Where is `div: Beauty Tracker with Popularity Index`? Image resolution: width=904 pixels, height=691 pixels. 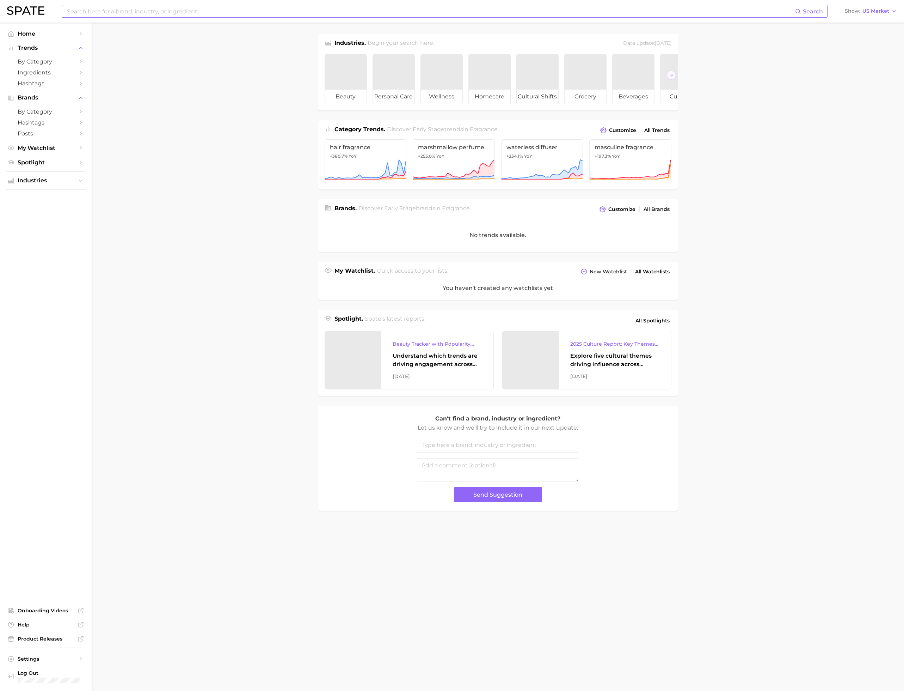 div: Beauty Tracker with Popularity Index is located at coordinates (438, 344).